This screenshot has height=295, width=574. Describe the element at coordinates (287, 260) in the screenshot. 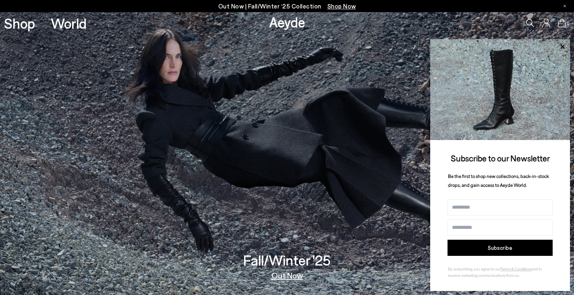

I see `h3: Fall/Winter '25` at that location.